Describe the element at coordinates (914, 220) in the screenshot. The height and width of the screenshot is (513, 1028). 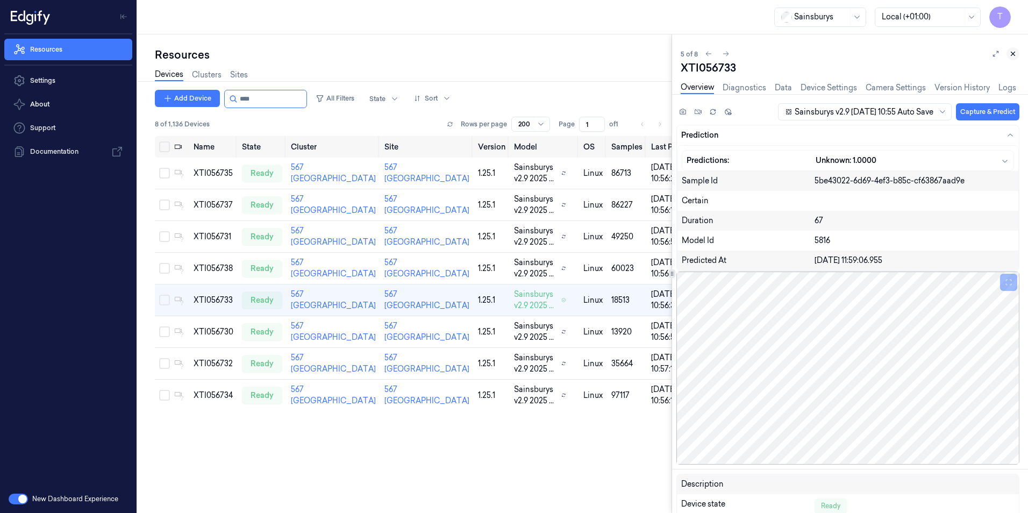
I see `div: 67` at that location.